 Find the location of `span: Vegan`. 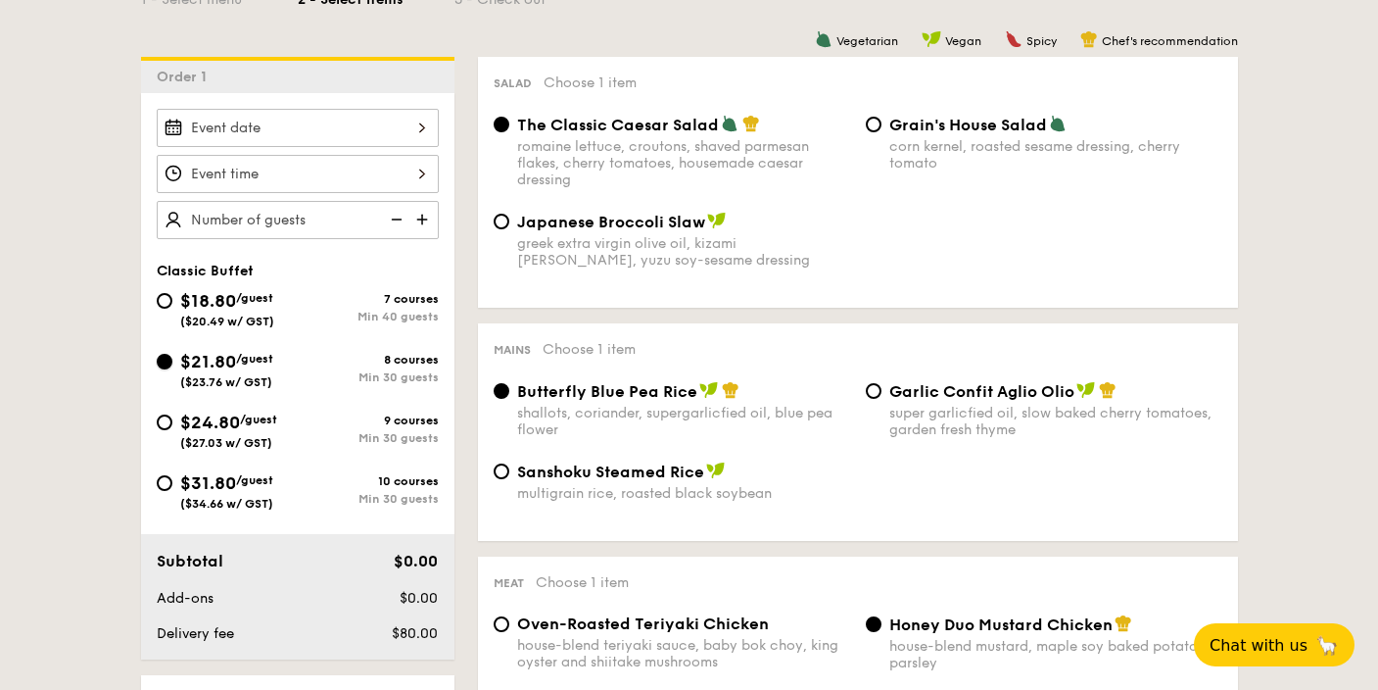

span: Vegan is located at coordinates (963, 41).